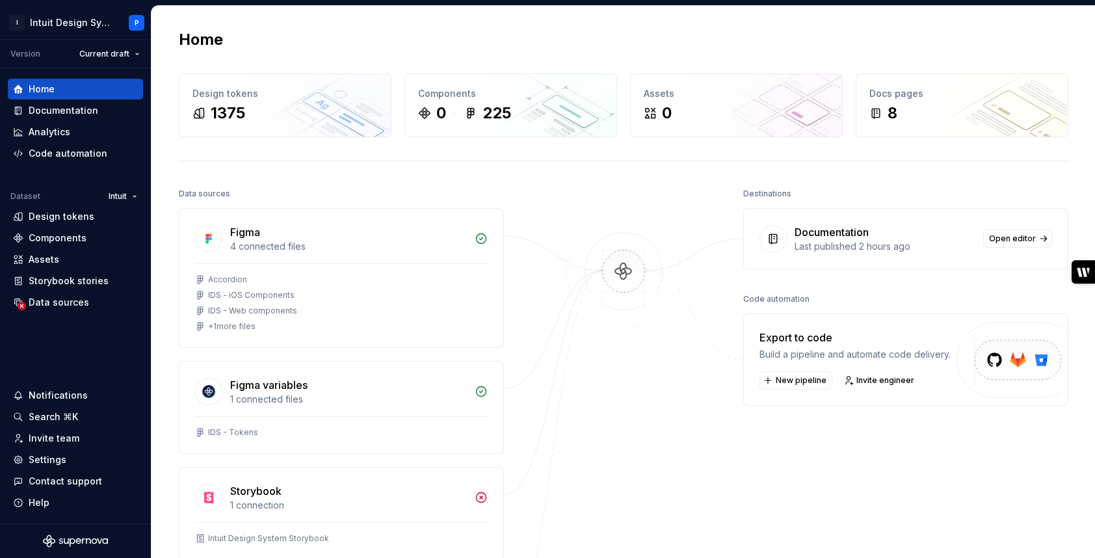  I want to click on div: Storybook stories, so click(68, 281).